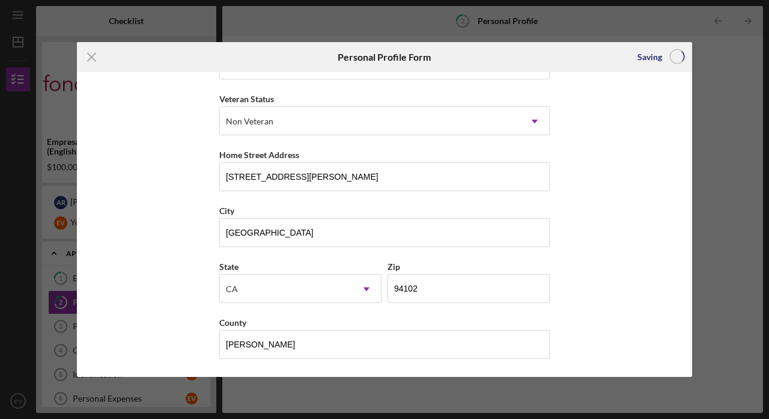  I want to click on label: Zip, so click(394, 266).